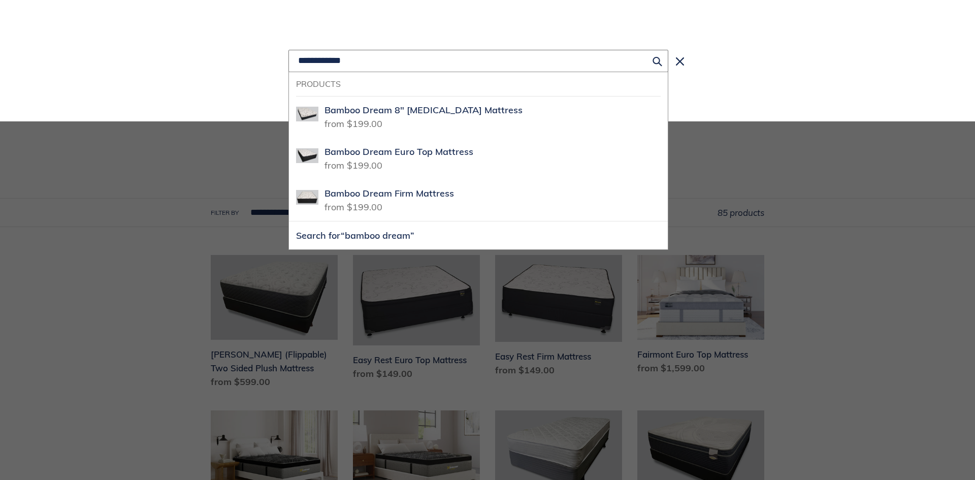 The width and height of the screenshot is (975, 480). I want to click on h3: Products, so click(479, 84).